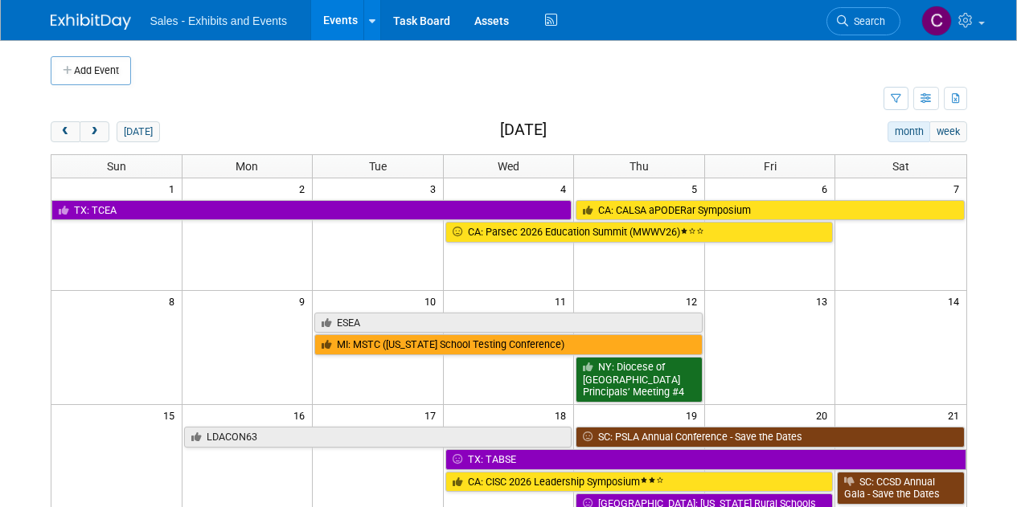 This screenshot has height=507, width=1017. Describe the element at coordinates (908, 132) in the screenshot. I see `button: month` at that location.